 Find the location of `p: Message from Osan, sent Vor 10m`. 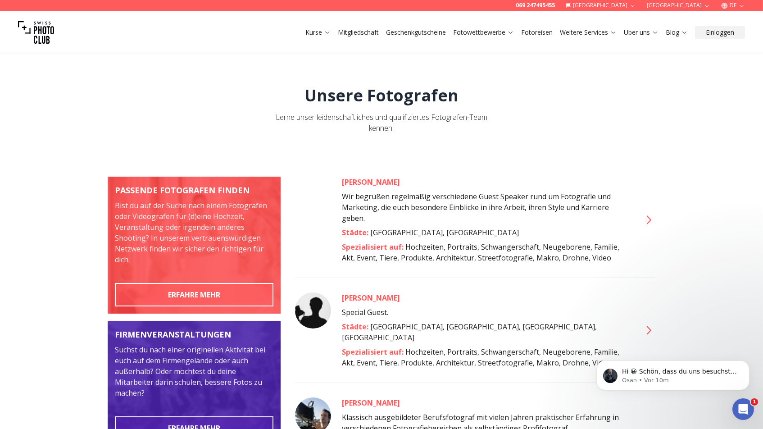

p: Message from Osan, sent Vor 10m is located at coordinates (97, 39).